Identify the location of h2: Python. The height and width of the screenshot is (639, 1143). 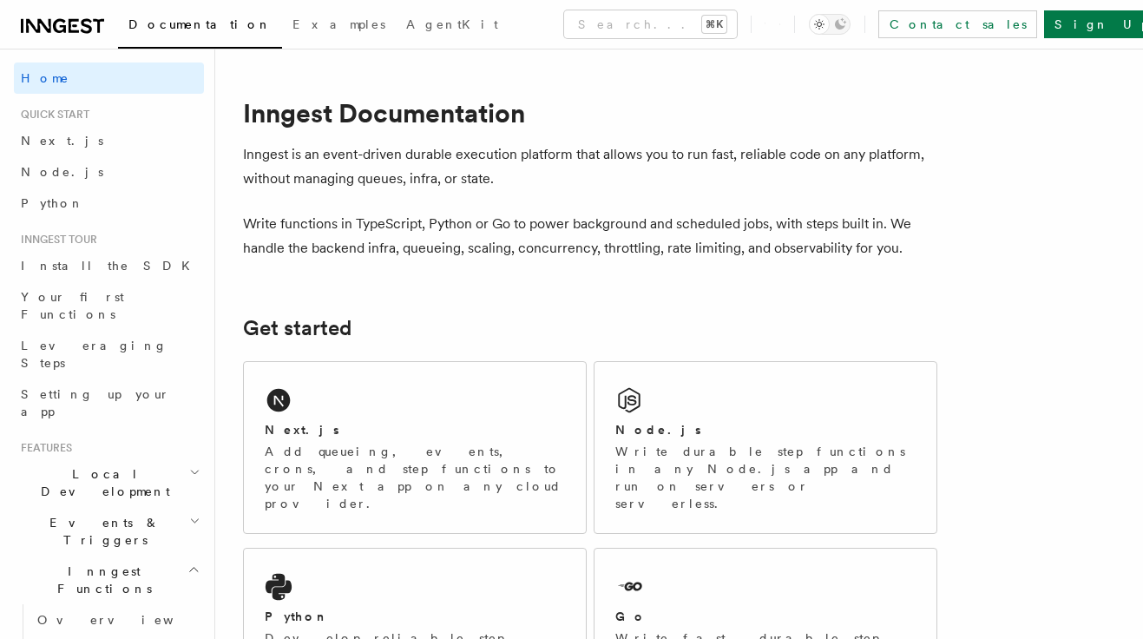
(297, 616).